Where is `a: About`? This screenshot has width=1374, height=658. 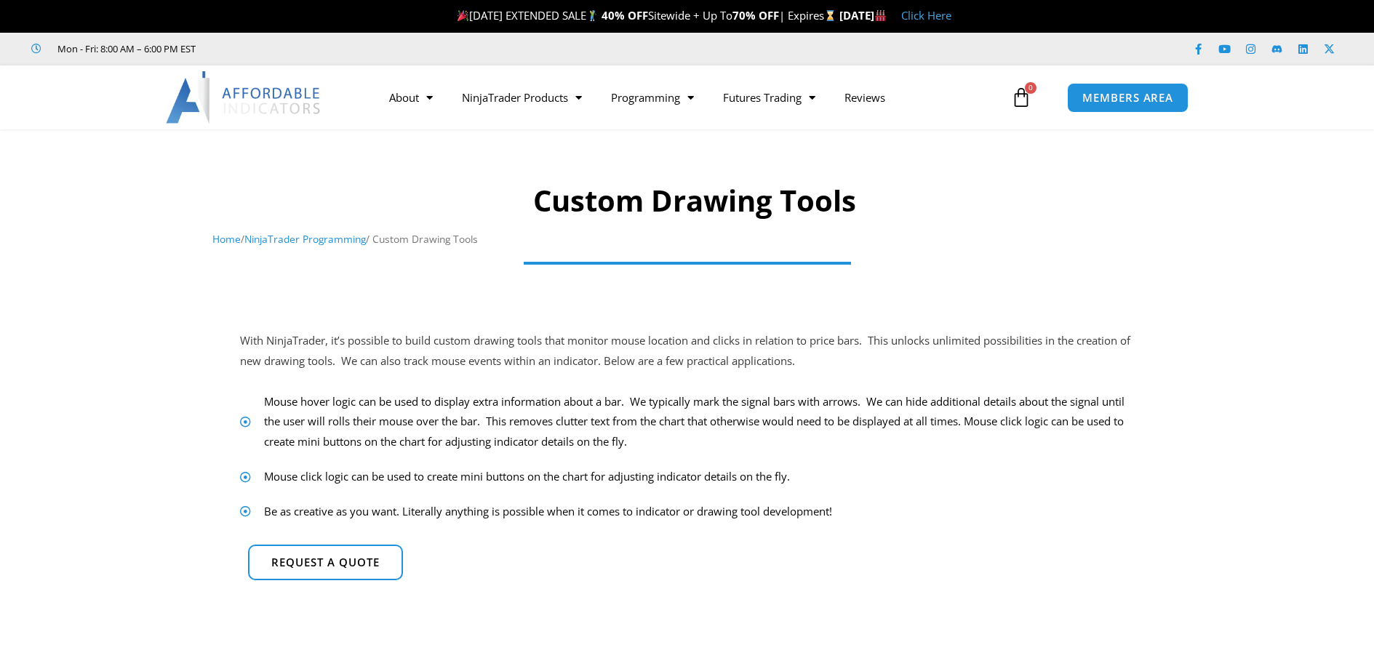 a: About is located at coordinates (411, 97).